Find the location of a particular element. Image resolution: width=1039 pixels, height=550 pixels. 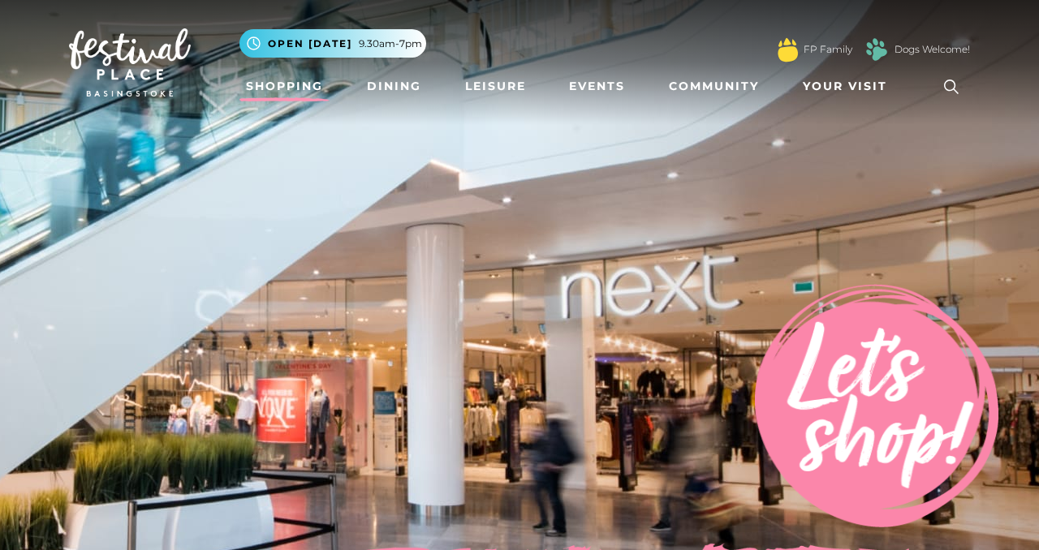

span: 9.30am-7pm is located at coordinates (390, 44).